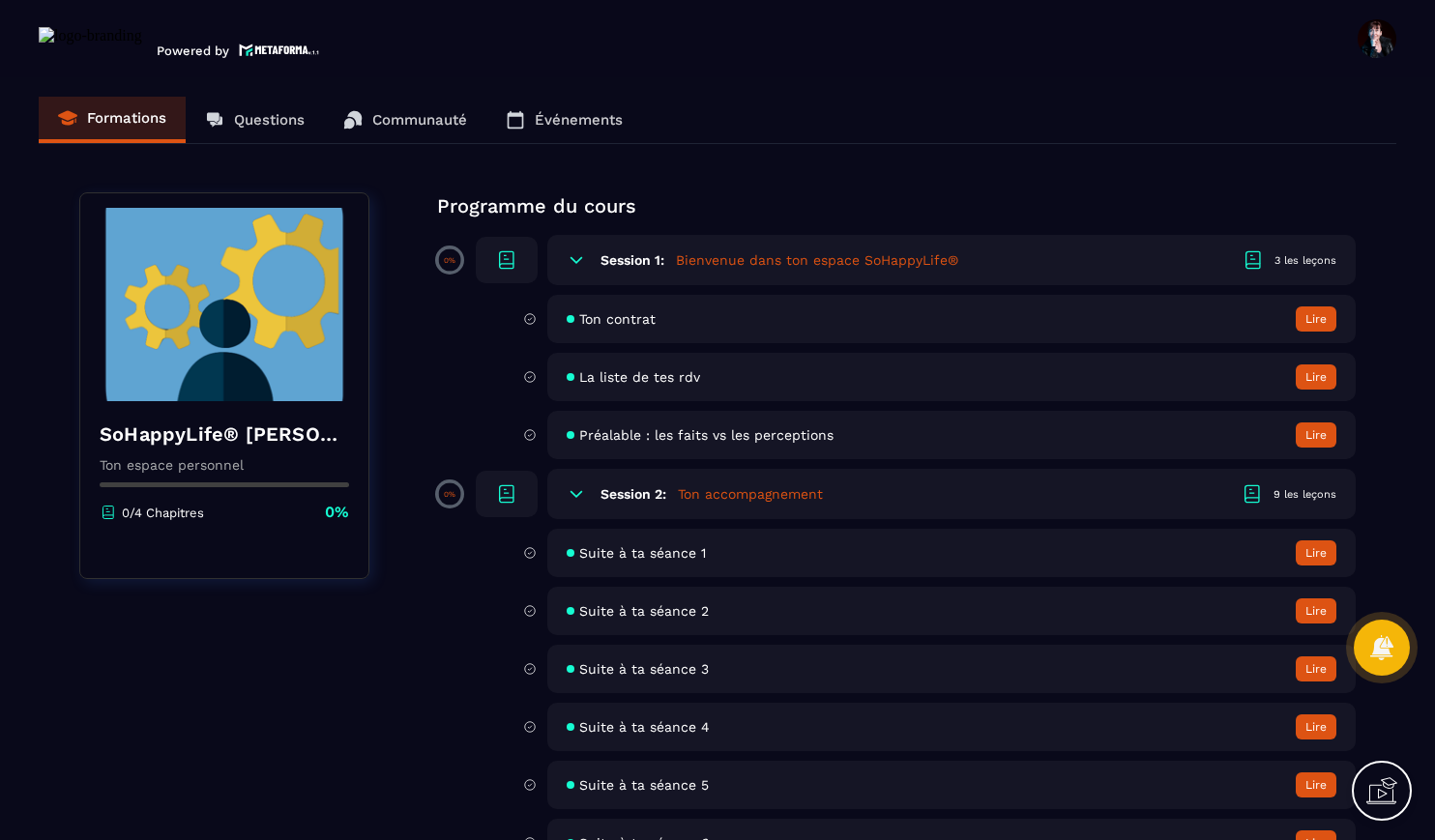 This screenshot has height=840, width=1435. Describe the element at coordinates (279, 49) in the screenshot. I see `img: logo` at that location.